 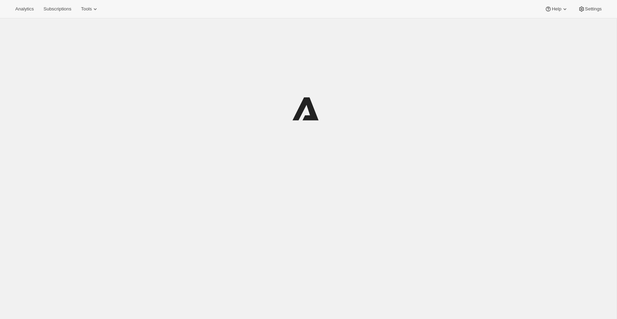 What do you see at coordinates (90, 9) in the screenshot?
I see `button: Tools` at bounding box center [90, 9].